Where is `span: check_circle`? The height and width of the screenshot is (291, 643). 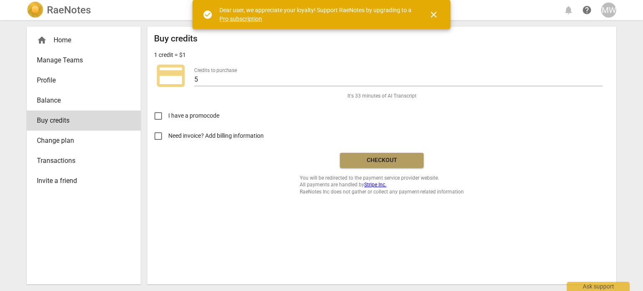 span: check_circle is located at coordinates (208, 15).